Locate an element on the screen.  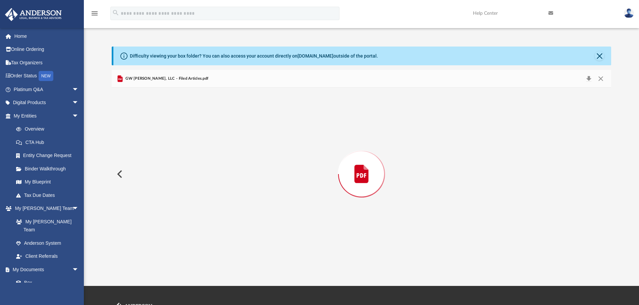
a: Box is located at coordinates (46, 283).